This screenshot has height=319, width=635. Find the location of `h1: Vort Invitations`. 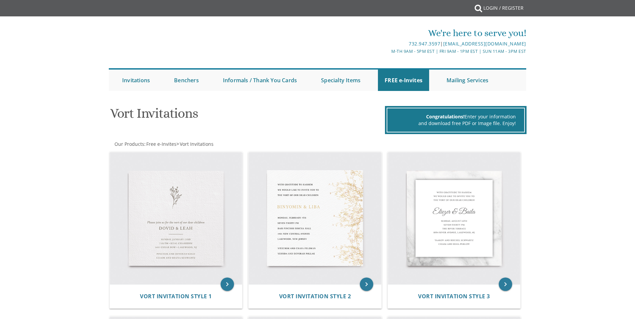

h1: Vort Invitations is located at coordinates (247, 116).